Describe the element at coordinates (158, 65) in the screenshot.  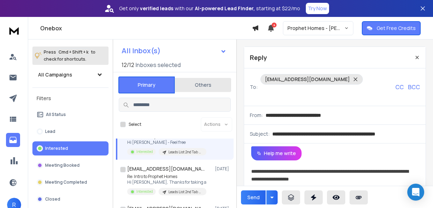
I see `h3: Inboxes selected` at that location.